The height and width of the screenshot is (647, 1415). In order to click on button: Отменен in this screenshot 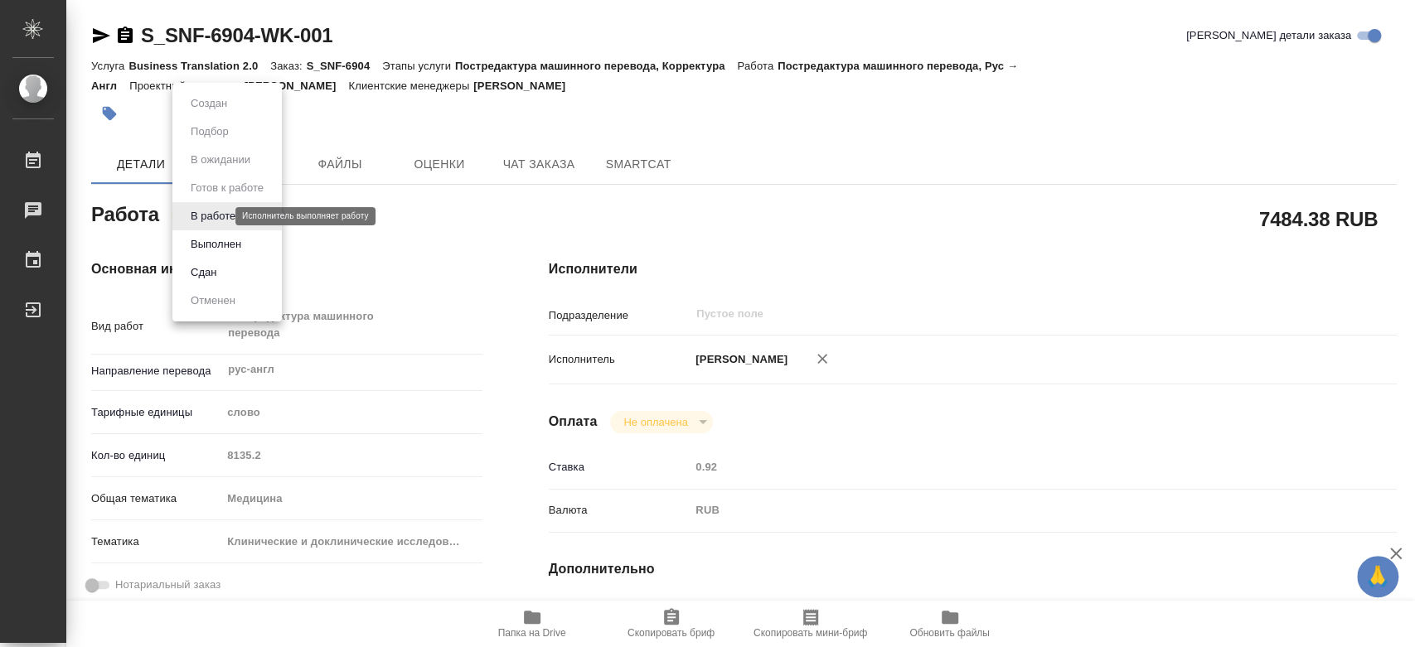, I will do `click(213, 301)`.